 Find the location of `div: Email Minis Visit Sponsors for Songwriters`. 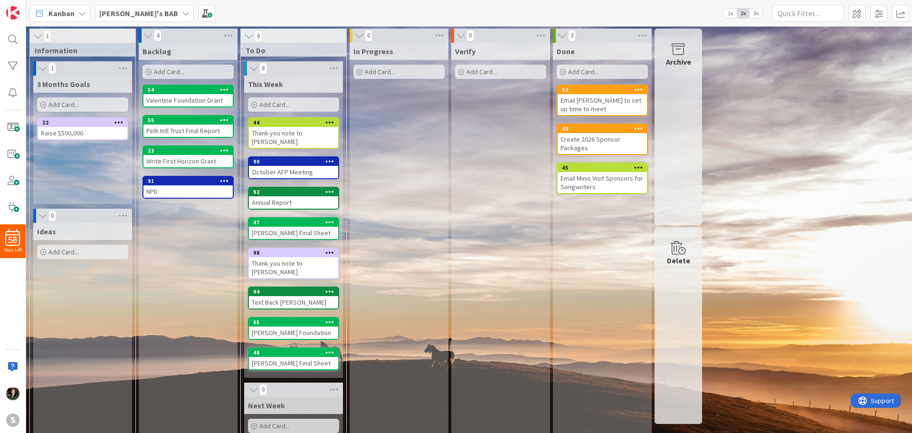

div: Email Minis Visit Sponsors for Songwriters is located at coordinates (603, 182).